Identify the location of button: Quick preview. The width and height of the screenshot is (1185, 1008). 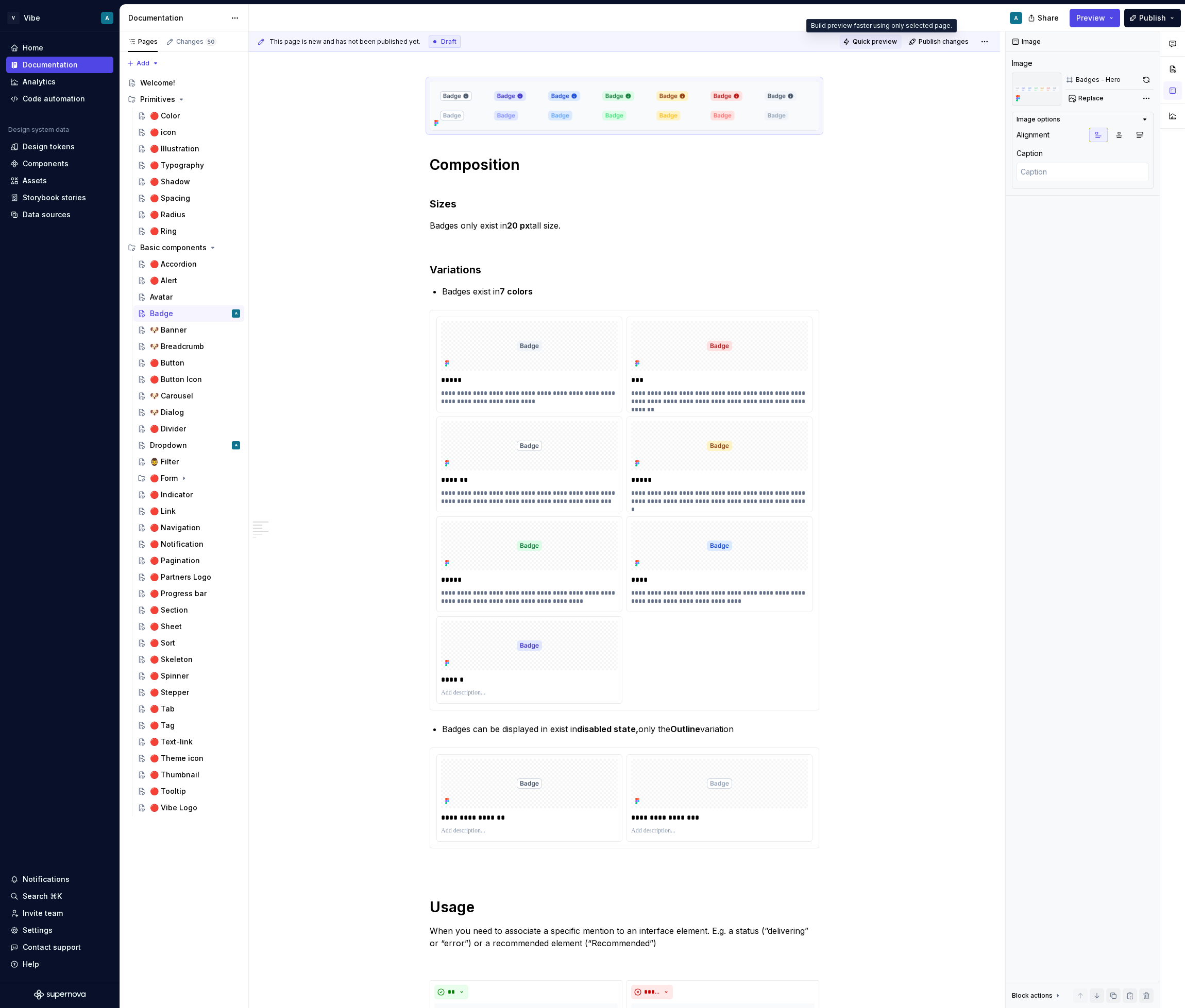
(871, 42).